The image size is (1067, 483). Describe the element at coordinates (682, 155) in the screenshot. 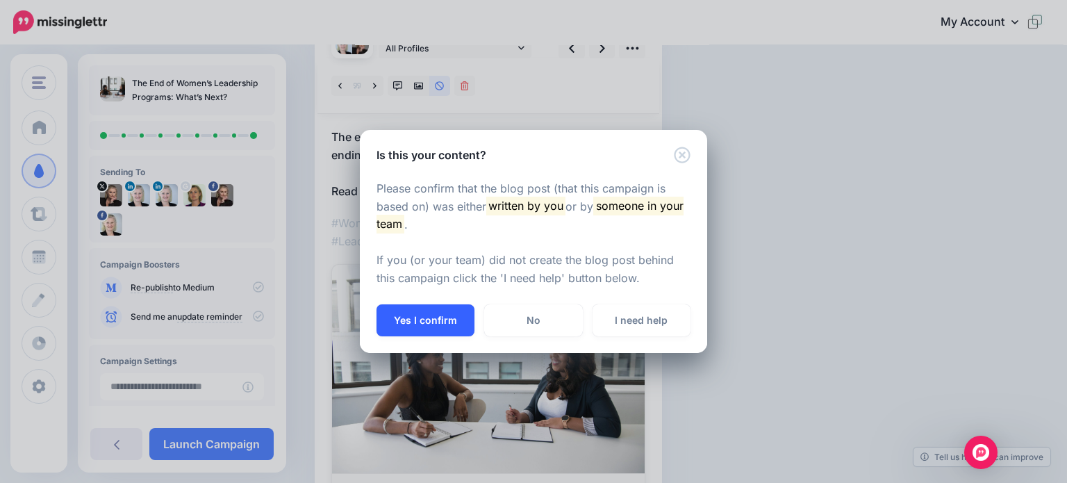

I see `button: Close` at that location.